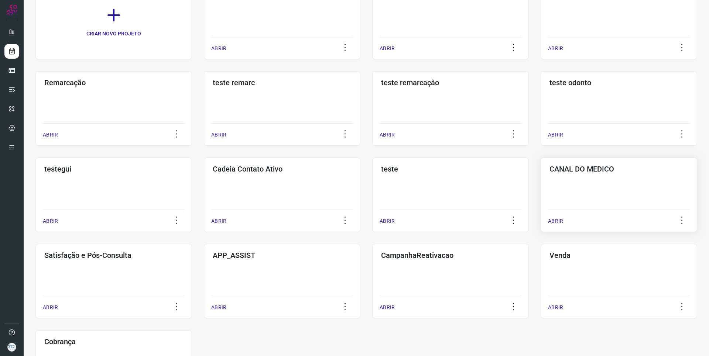  I want to click on h3: APP_ASSIST, so click(282, 255).